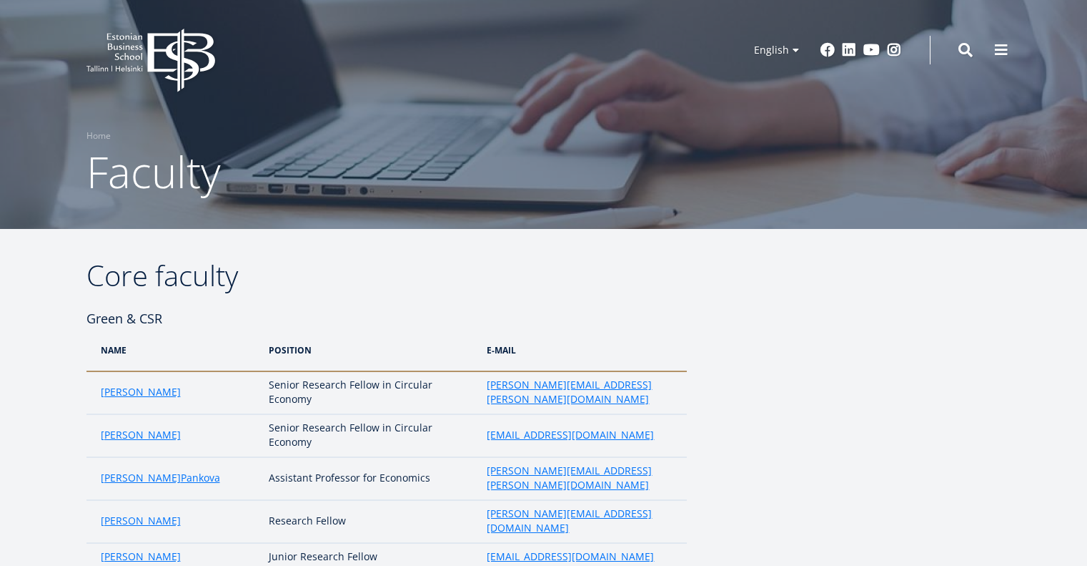 Image resolution: width=1087 pixels, height=566 pixels. What do you see at coordinates (370, 478) in the screenshot?
I see `td: Assistant Professor for Economics` at bounding box center [370, 478].